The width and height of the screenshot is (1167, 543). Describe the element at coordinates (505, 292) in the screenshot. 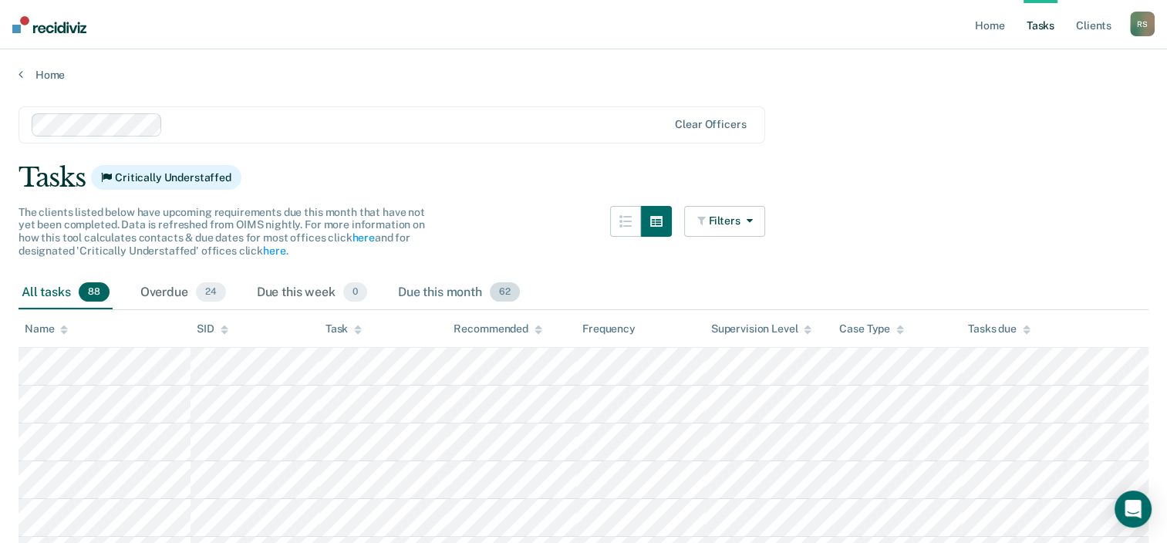

I see `span: 62` at that location.